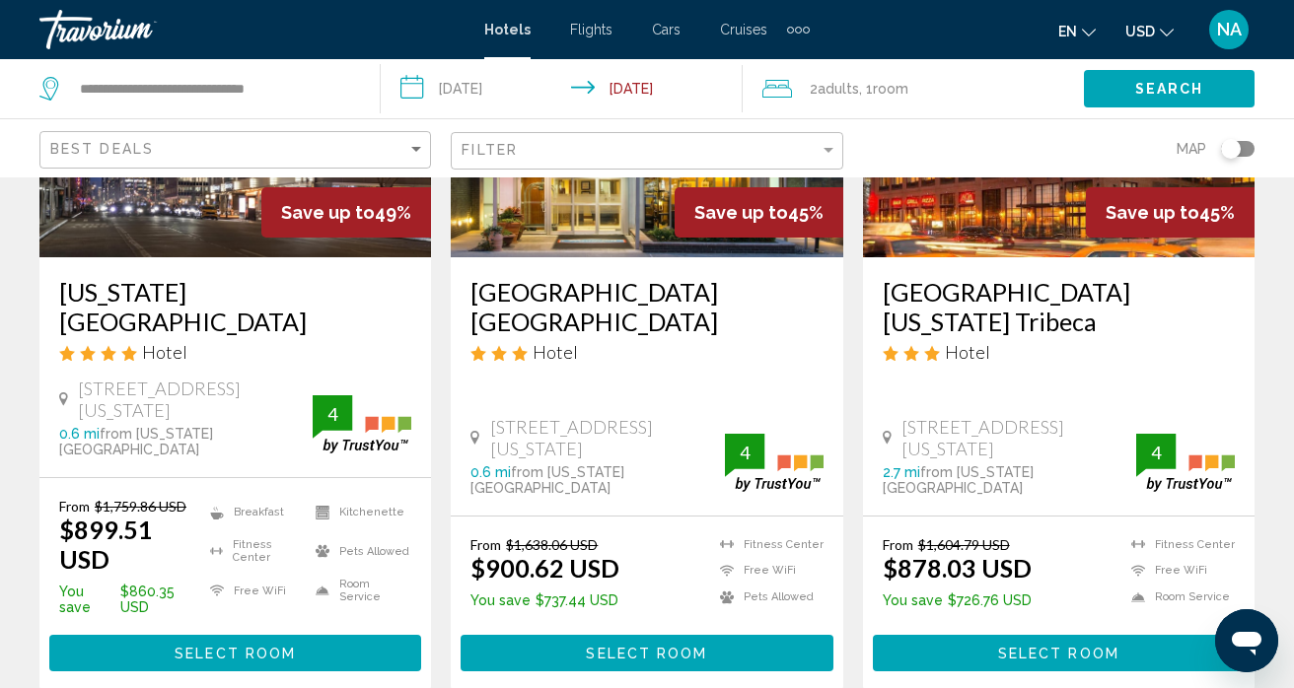 The image size is (1294, 688). What do you see at coordinates (544, 601) in the screenshot?
I see `p: $737.44 USD` at bounding box center [544, 601].